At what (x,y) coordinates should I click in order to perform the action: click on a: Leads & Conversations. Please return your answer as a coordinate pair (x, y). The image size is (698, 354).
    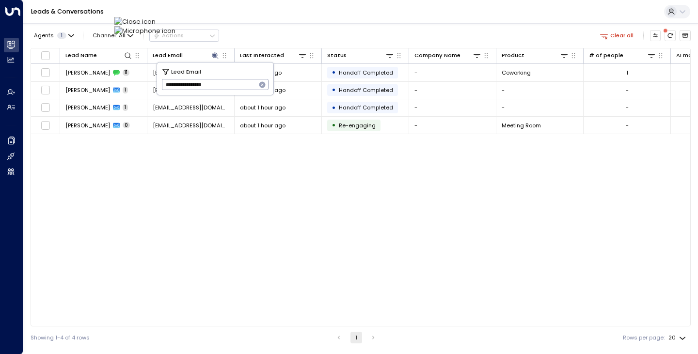
    Looking at the image, I should click on (67, 11).